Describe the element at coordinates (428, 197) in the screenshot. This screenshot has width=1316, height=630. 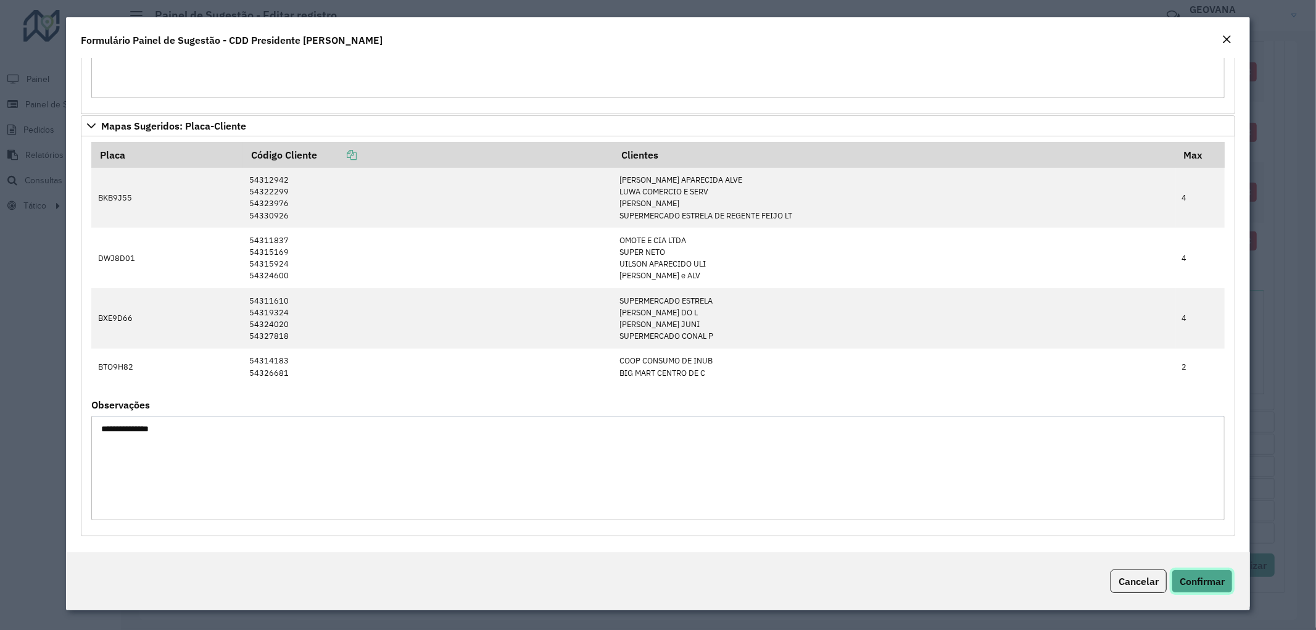
I see `td: 54312942 54322299 54323976 54330926` at that location.